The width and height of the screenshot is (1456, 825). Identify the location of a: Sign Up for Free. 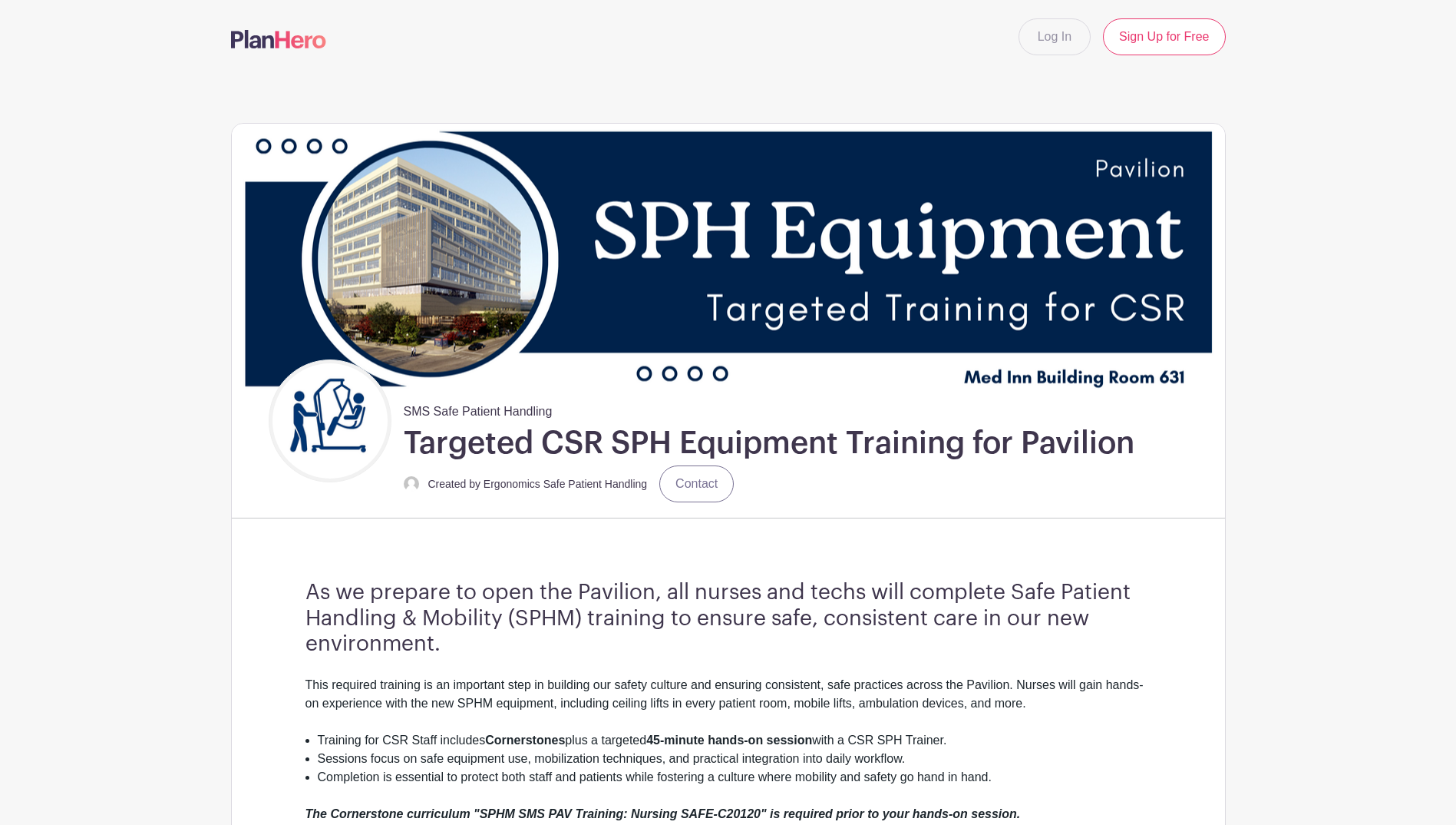
(1164, 37).